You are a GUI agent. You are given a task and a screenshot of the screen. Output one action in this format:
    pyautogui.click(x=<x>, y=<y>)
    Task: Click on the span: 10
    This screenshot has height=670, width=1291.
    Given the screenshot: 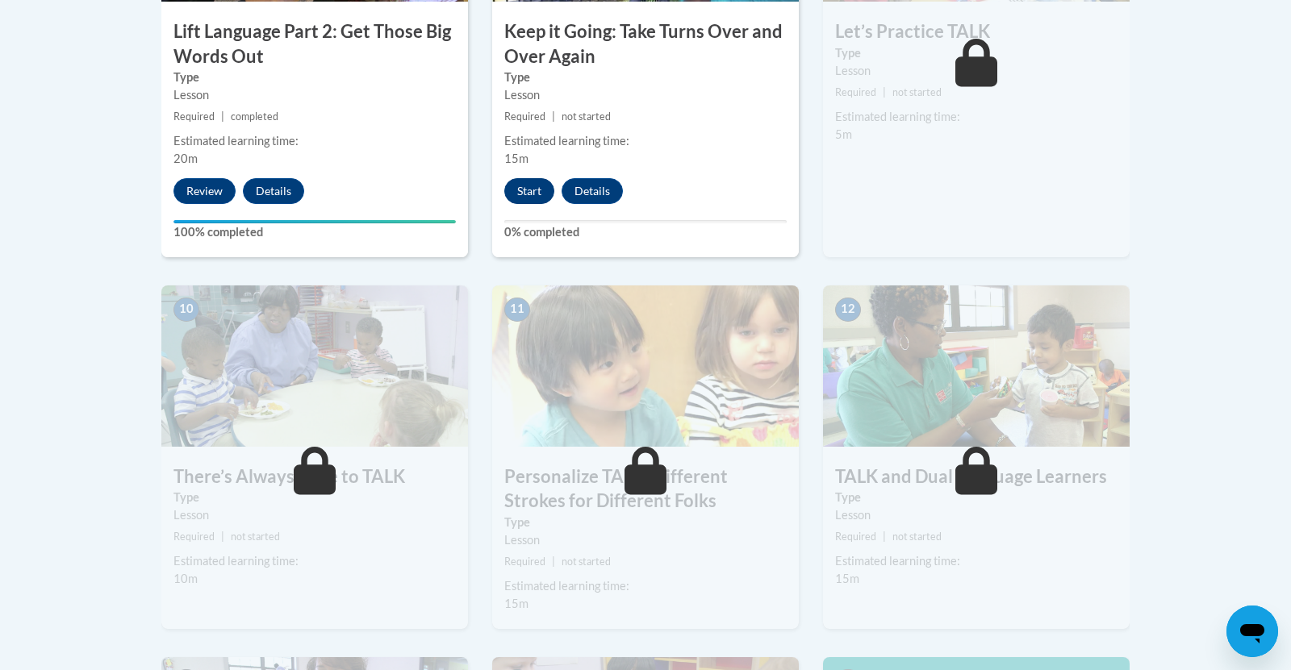 What is the action you would take?
    pyautogui.click(x=186, y=310)
    